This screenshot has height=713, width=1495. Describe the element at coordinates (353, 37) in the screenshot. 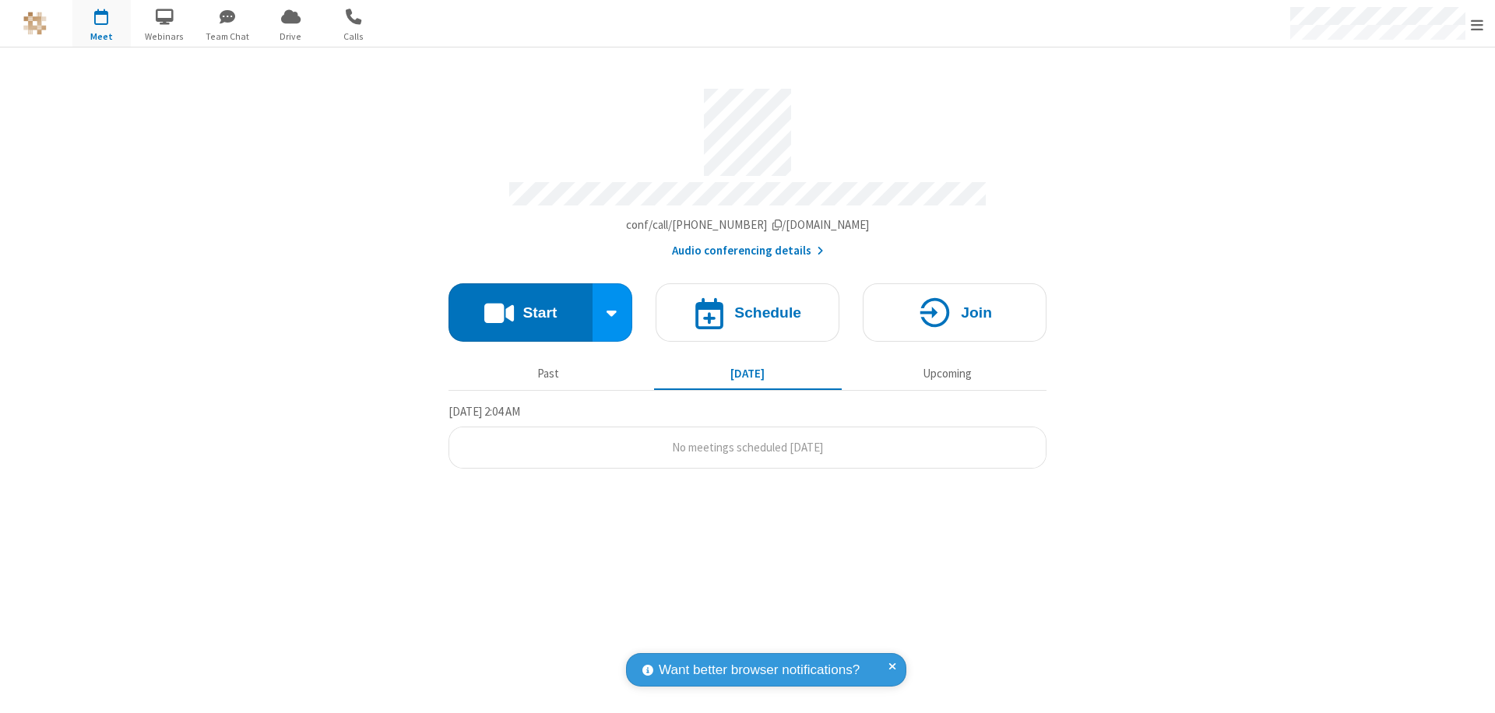

I see `span: Calls` at that location.